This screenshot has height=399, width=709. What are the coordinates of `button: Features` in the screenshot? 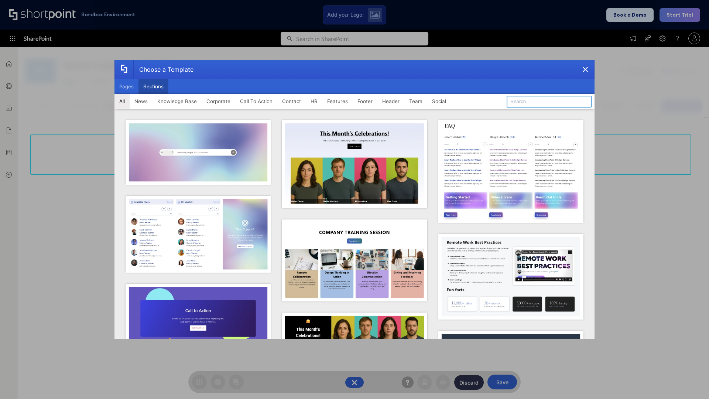 It's located at (338, 101).